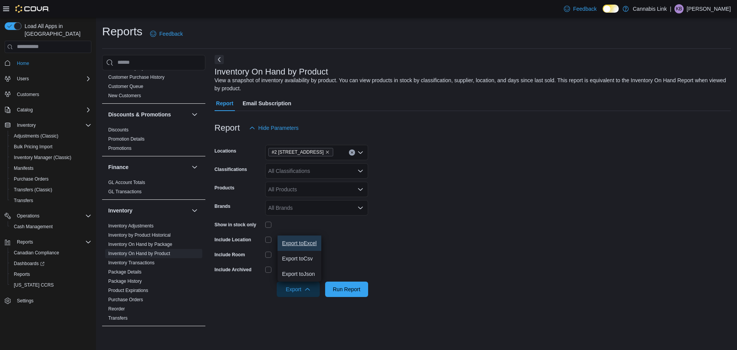 This screenshot has height=350, width=737. I want to click on button: Inventory, so click(26, 125).